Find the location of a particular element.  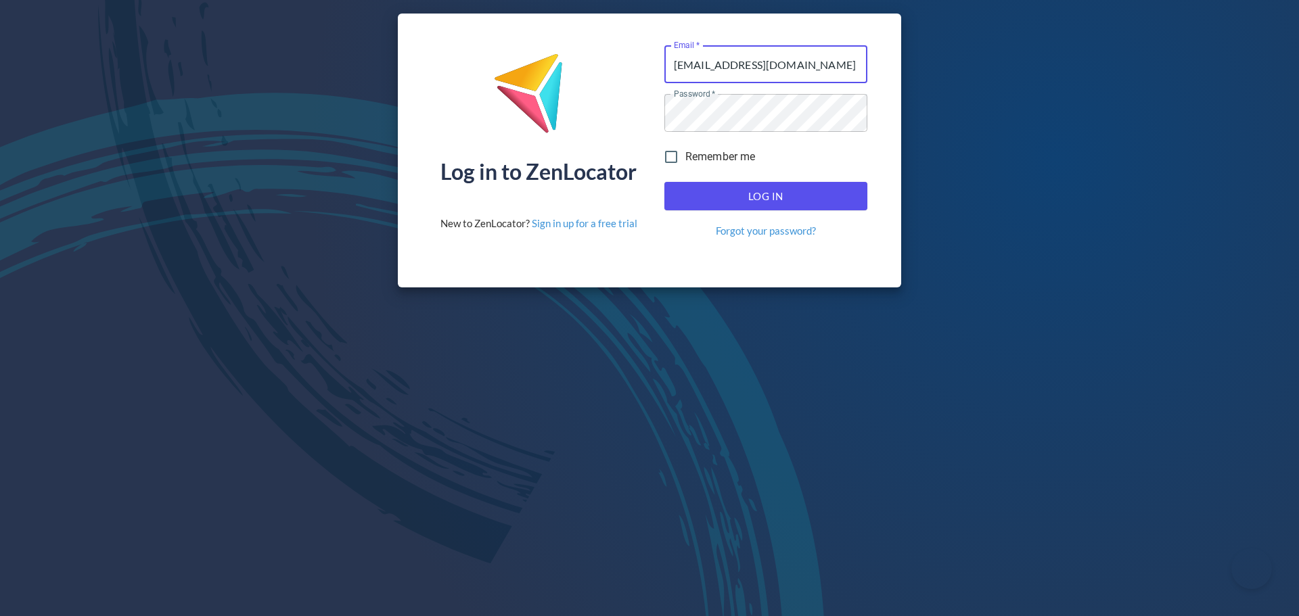

a: Sign in up for a free trial is located at coordinates (584, 223).